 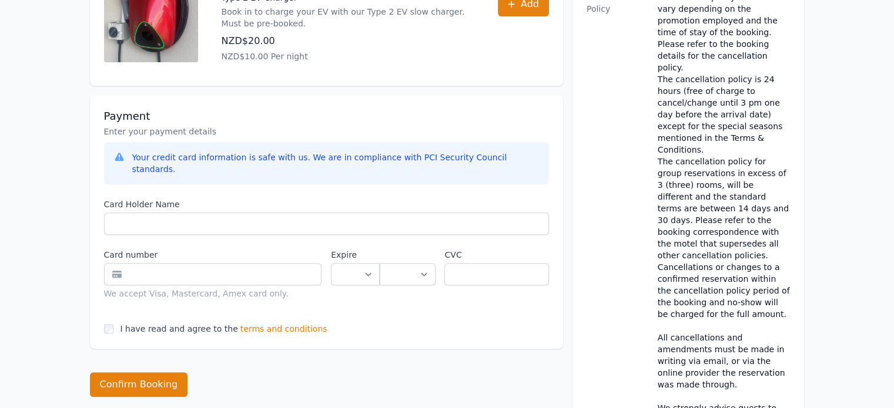 I want to click on label: Card Holder Name, so click(x=326, y=204).